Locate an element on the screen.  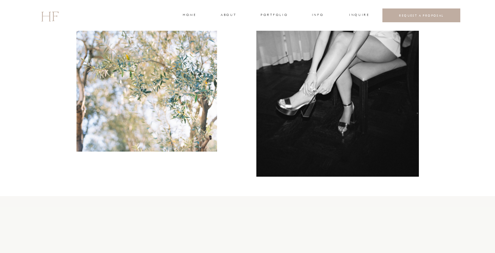
h2: HF is located at coordinates (50, 16).